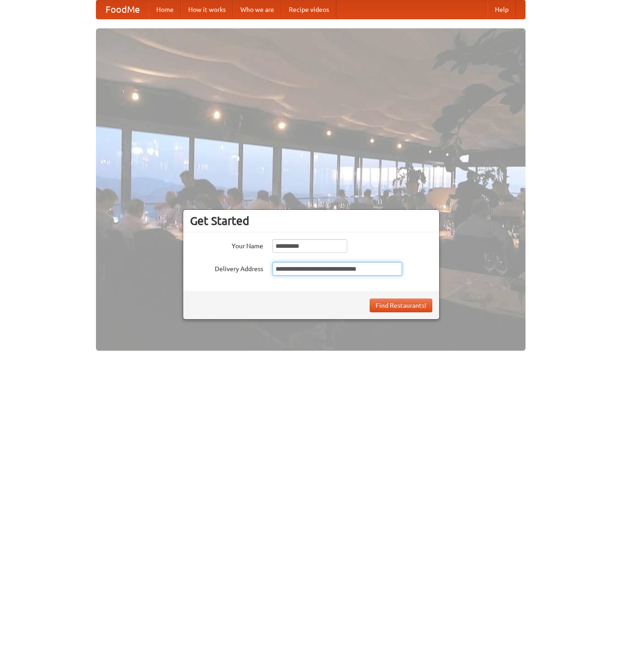 This screenshot has height=647, width=621. I want to click on label: Your Name, so click(227, 245).